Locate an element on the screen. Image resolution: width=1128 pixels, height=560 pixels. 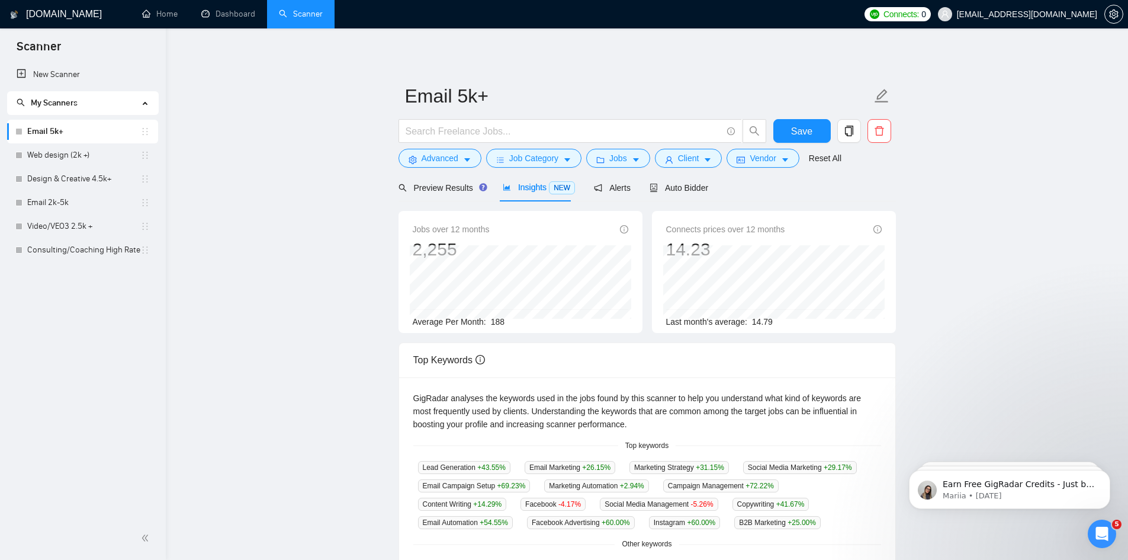
span: delete is located at coordinates (879, 131).